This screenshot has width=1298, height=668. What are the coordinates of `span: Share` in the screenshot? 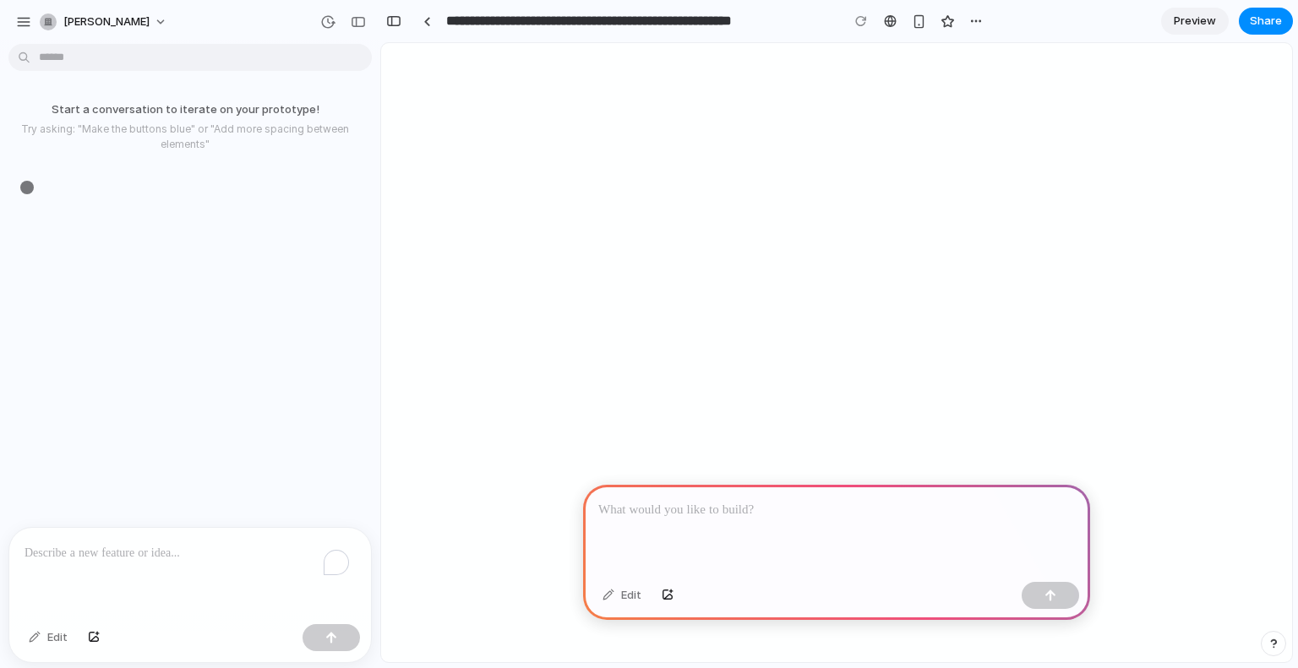 It's located at (1266, 21).